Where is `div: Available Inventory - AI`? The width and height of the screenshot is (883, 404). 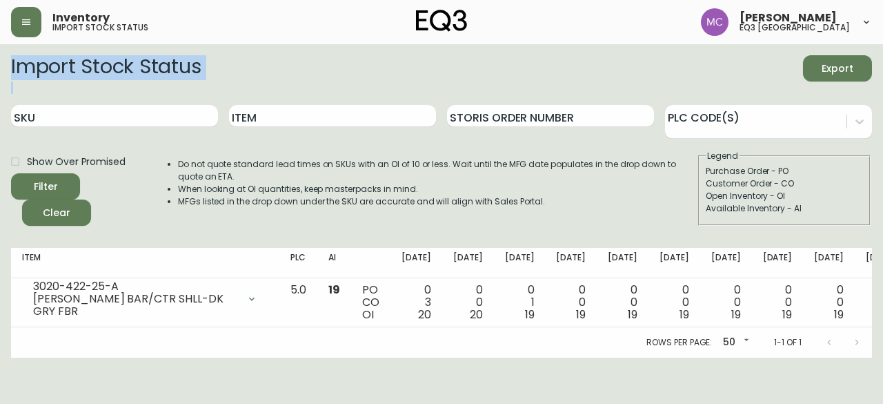 div: Available Inventory - AI is located at coordinates (785, 208).